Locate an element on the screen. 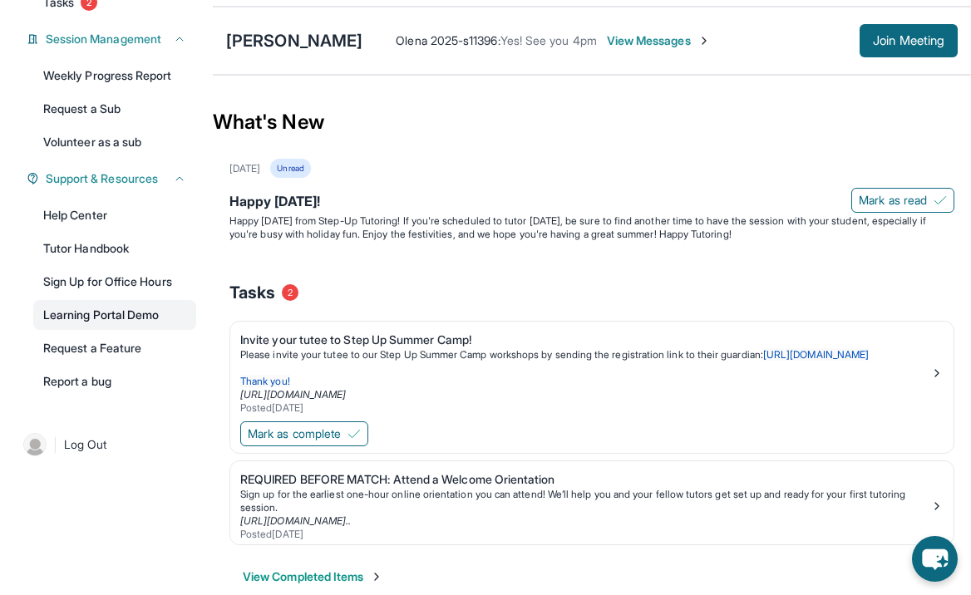 The height and width of the screenshot is (595, 971). span: Mark as read is located at coordinates (893, 200).